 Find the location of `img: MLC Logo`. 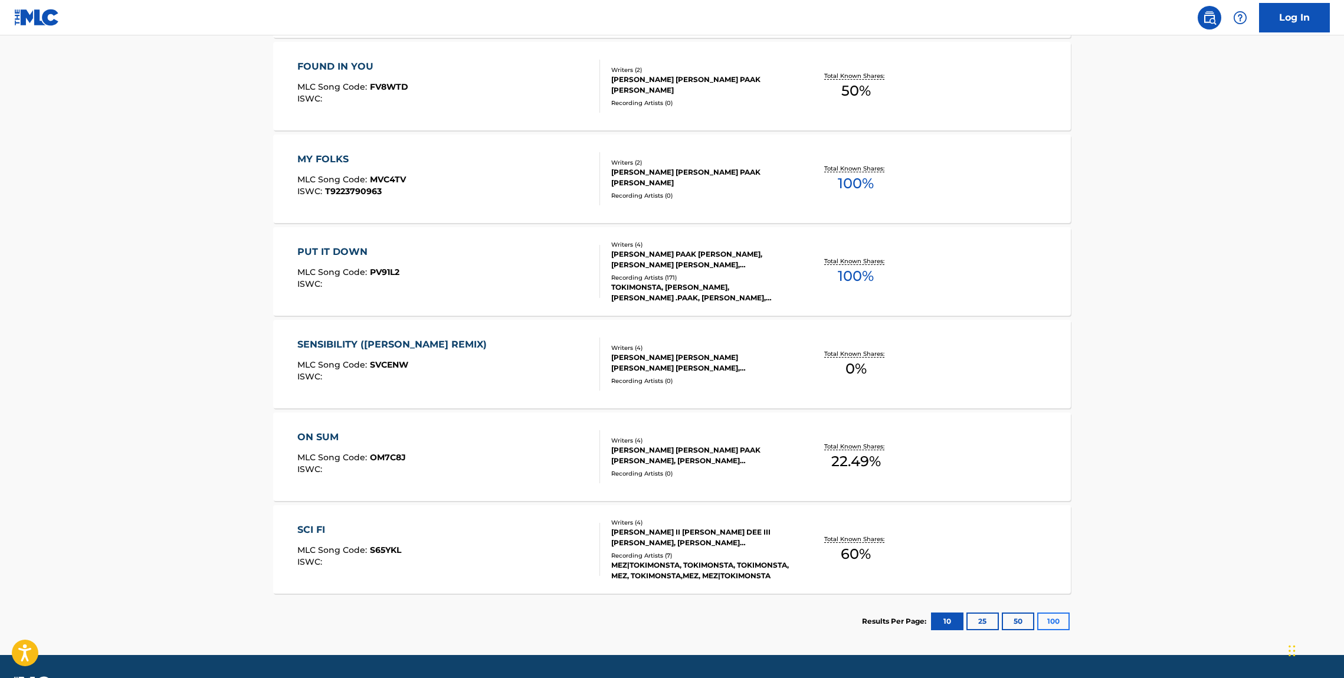

img: MLC Logo is located at coordinates (37, 17).